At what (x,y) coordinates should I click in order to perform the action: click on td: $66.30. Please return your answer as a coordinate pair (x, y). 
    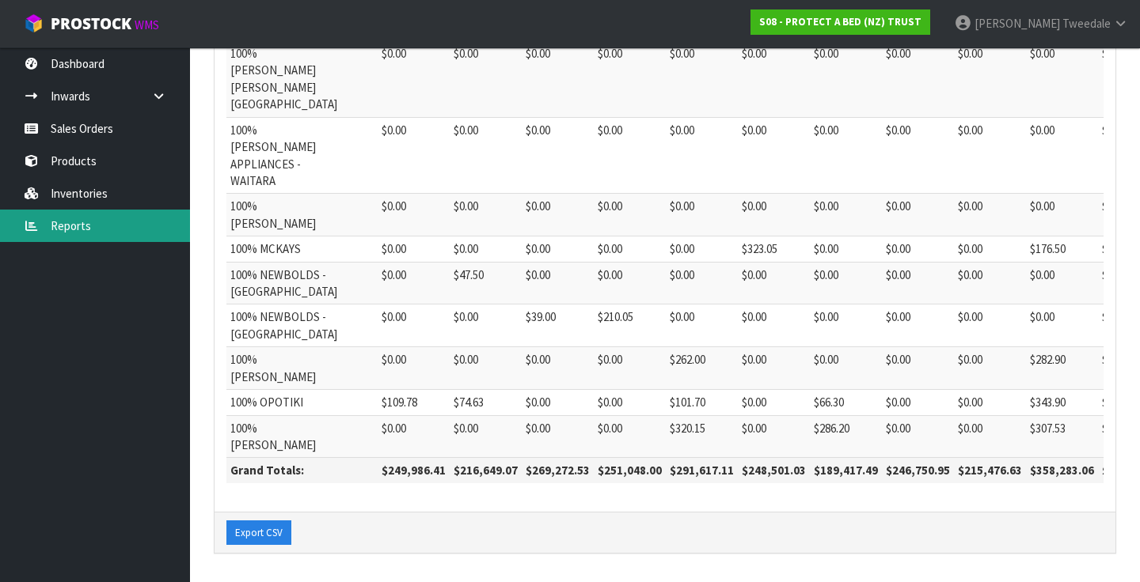
    Looking at the image, I should click on (845, 403).